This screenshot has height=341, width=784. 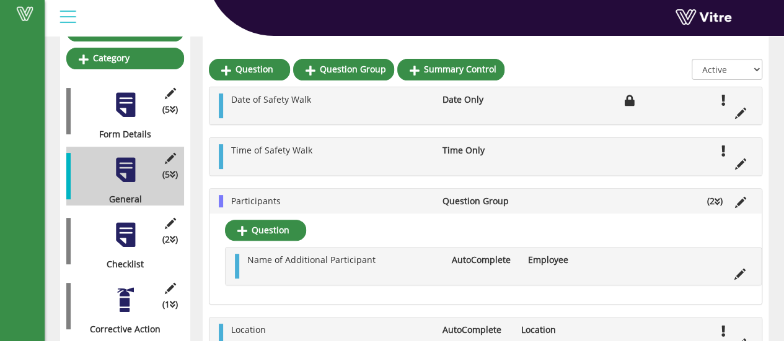 What do you see at coordinates (343, 69) in the screenshot?
I see `a: Question Group` at bounding box center [343, 69].